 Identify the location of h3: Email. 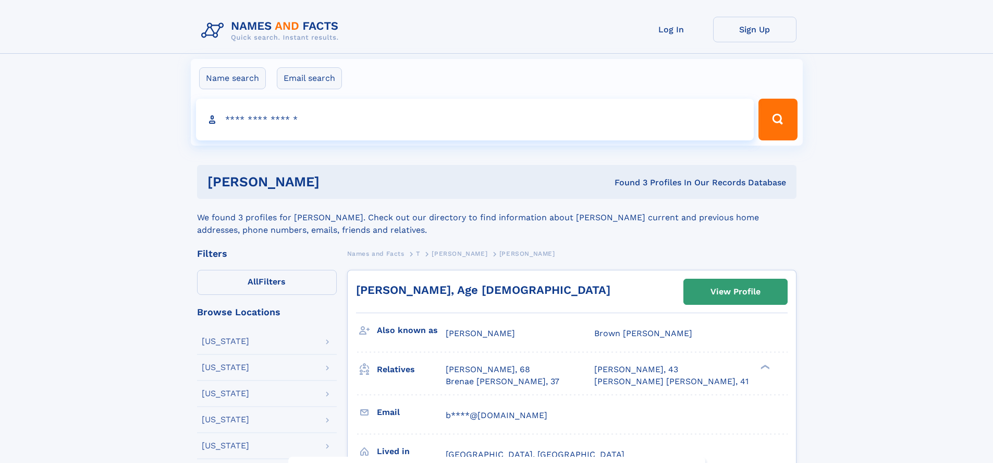
(411, 412).